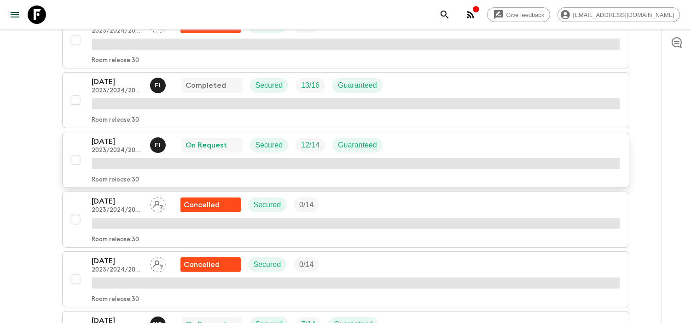  I want to click on button: search adventures, so click(444, 15).